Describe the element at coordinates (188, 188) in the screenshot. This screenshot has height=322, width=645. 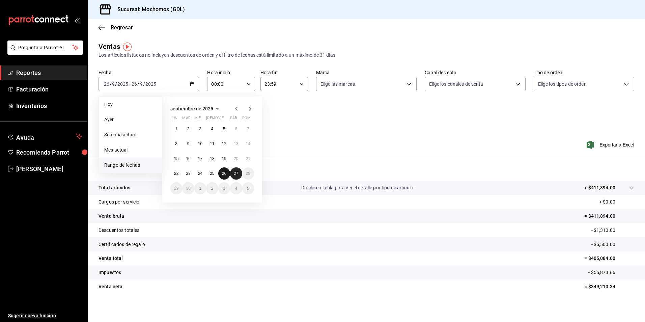
I see `abbr: 30 de septiembre de 2025` at that location.